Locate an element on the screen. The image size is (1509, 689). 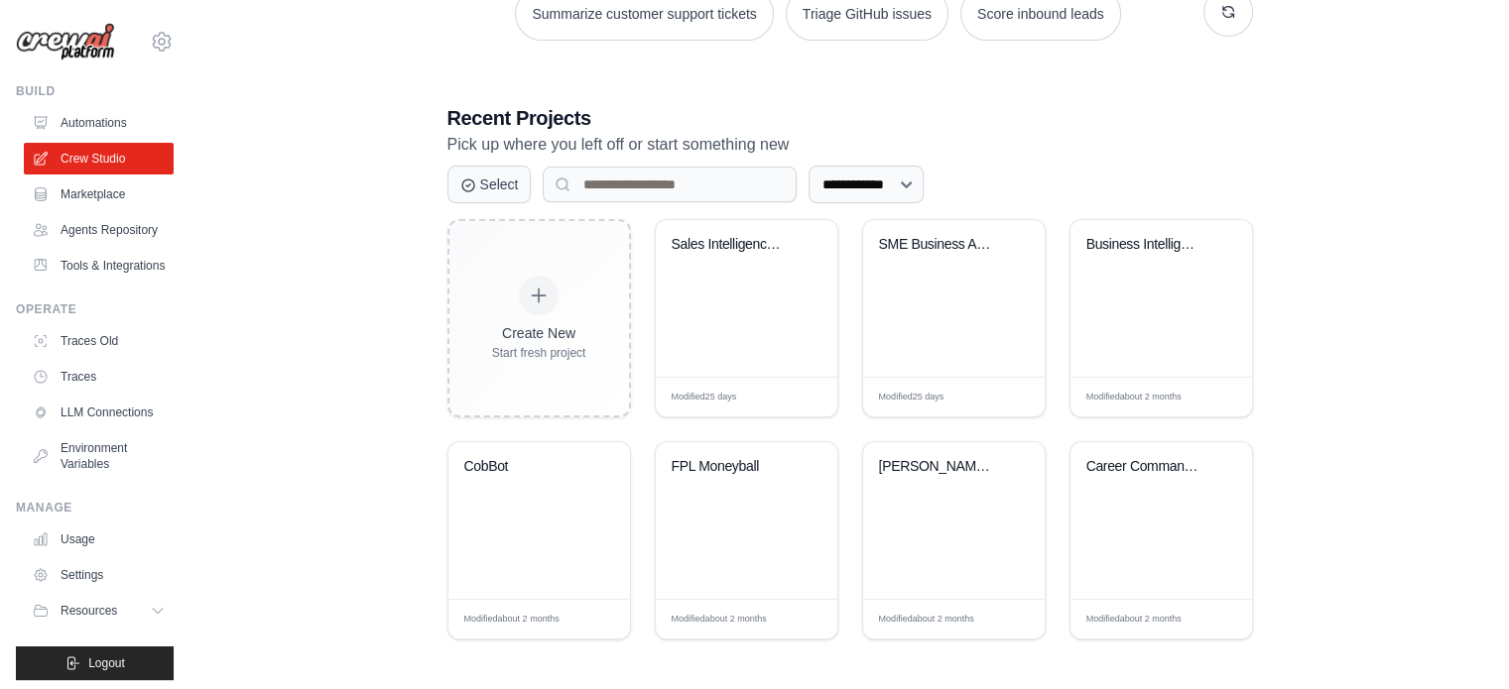
button: Resources is located at coordinates (98, 611).